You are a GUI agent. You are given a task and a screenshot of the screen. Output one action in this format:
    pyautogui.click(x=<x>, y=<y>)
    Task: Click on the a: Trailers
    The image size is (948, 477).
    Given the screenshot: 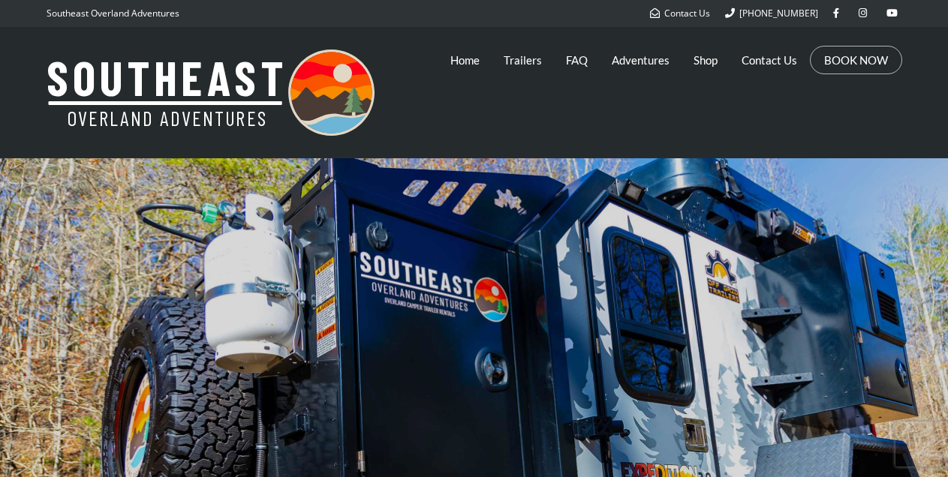 What is the action you would take?
    pyautogui.click(x=522, y=60)
    